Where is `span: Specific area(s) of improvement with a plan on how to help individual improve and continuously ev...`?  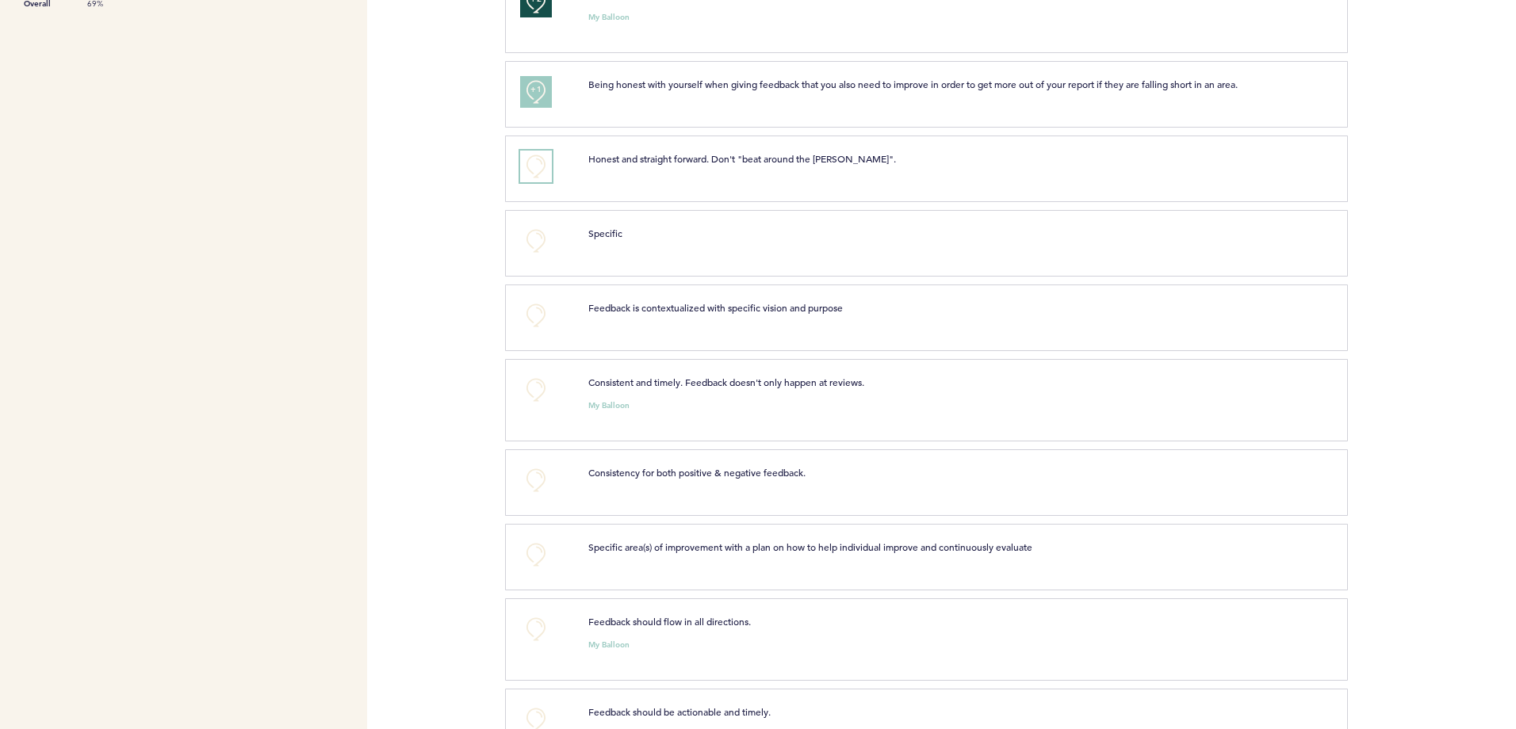 span: Specific area(s) of improvement with a plan on how to help individual improve and continuously ev... is located at coordinates (810, 547).